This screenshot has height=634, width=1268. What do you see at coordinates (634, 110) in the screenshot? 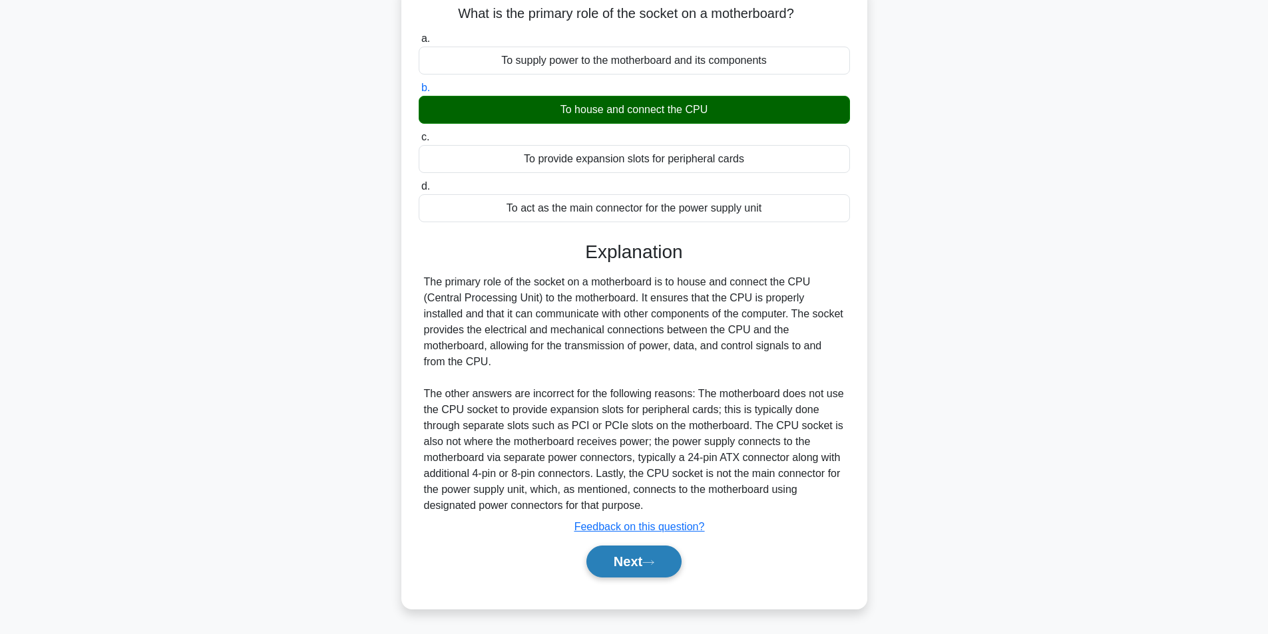
I see `div: To house and connect the CPU` at bounding box center [634, 110].